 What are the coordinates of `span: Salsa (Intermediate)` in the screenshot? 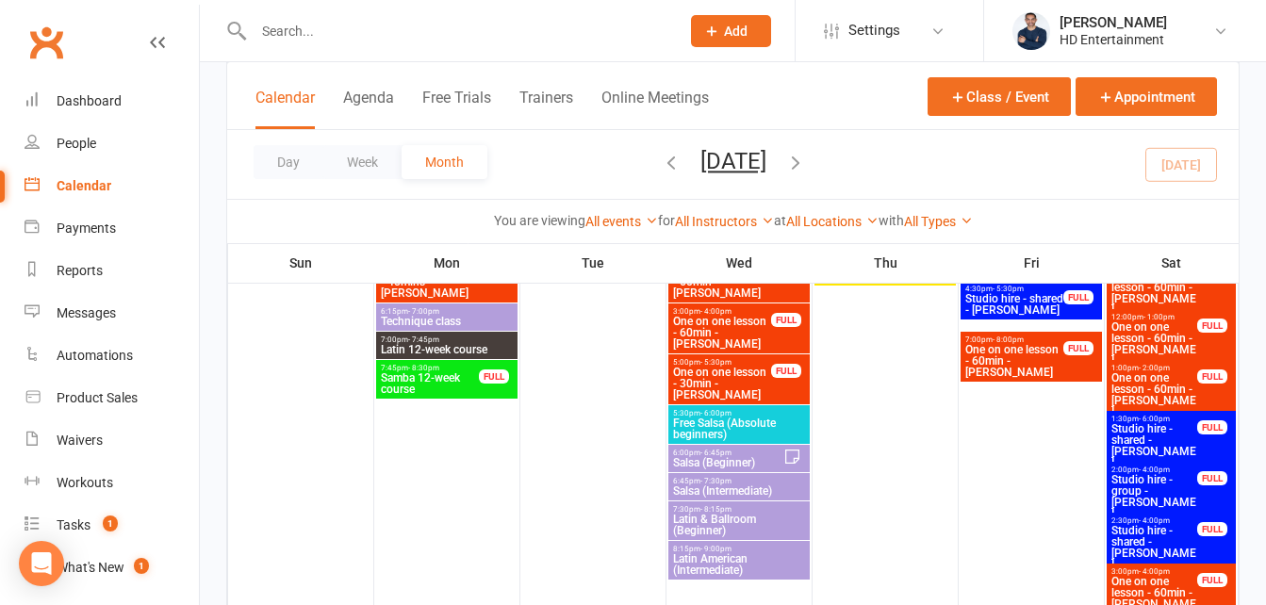 It's located at (739, 491).